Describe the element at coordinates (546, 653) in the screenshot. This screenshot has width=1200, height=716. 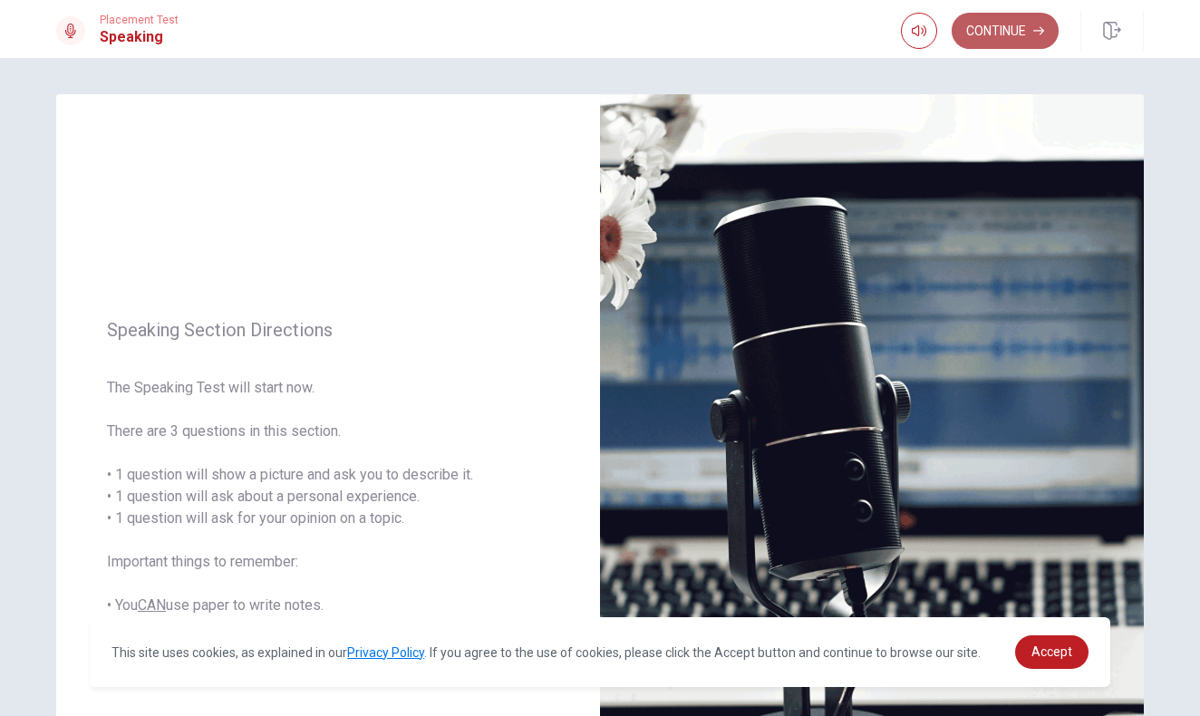
I see `span: This site uses cookies, as explained in our . If you agree to the use of cookies, please click th...` at that location.